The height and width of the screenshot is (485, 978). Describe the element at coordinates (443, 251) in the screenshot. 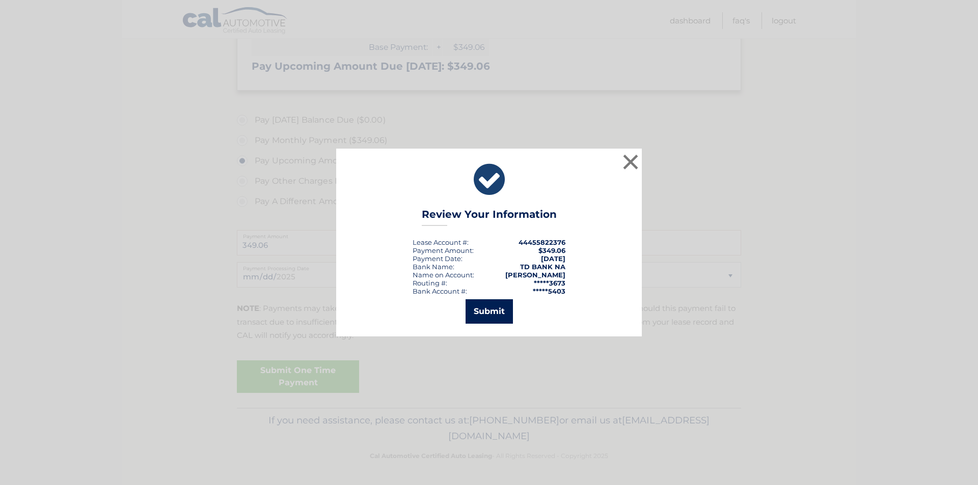

I see `div: Payment Amount:` at that location.